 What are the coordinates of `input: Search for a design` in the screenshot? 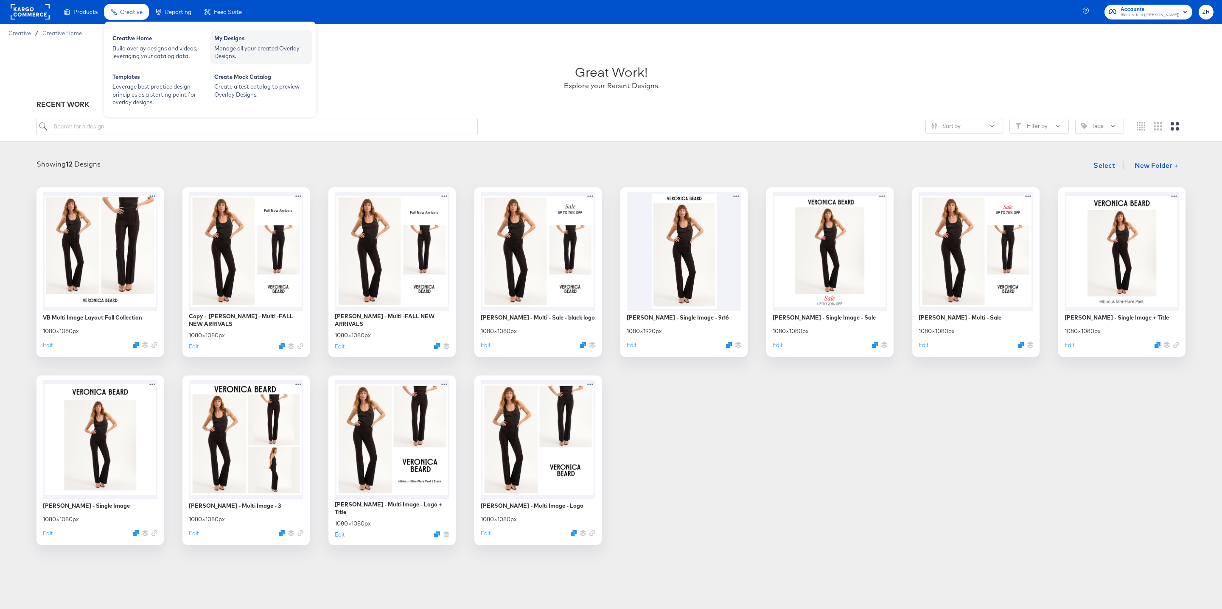 It's located at (257, 126).